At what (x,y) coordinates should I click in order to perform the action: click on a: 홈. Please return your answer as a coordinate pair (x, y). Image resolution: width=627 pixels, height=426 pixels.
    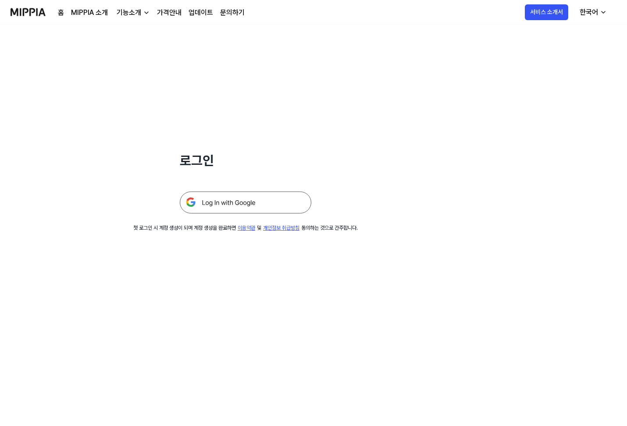
    Looking at the image, I should click on (61, 13).